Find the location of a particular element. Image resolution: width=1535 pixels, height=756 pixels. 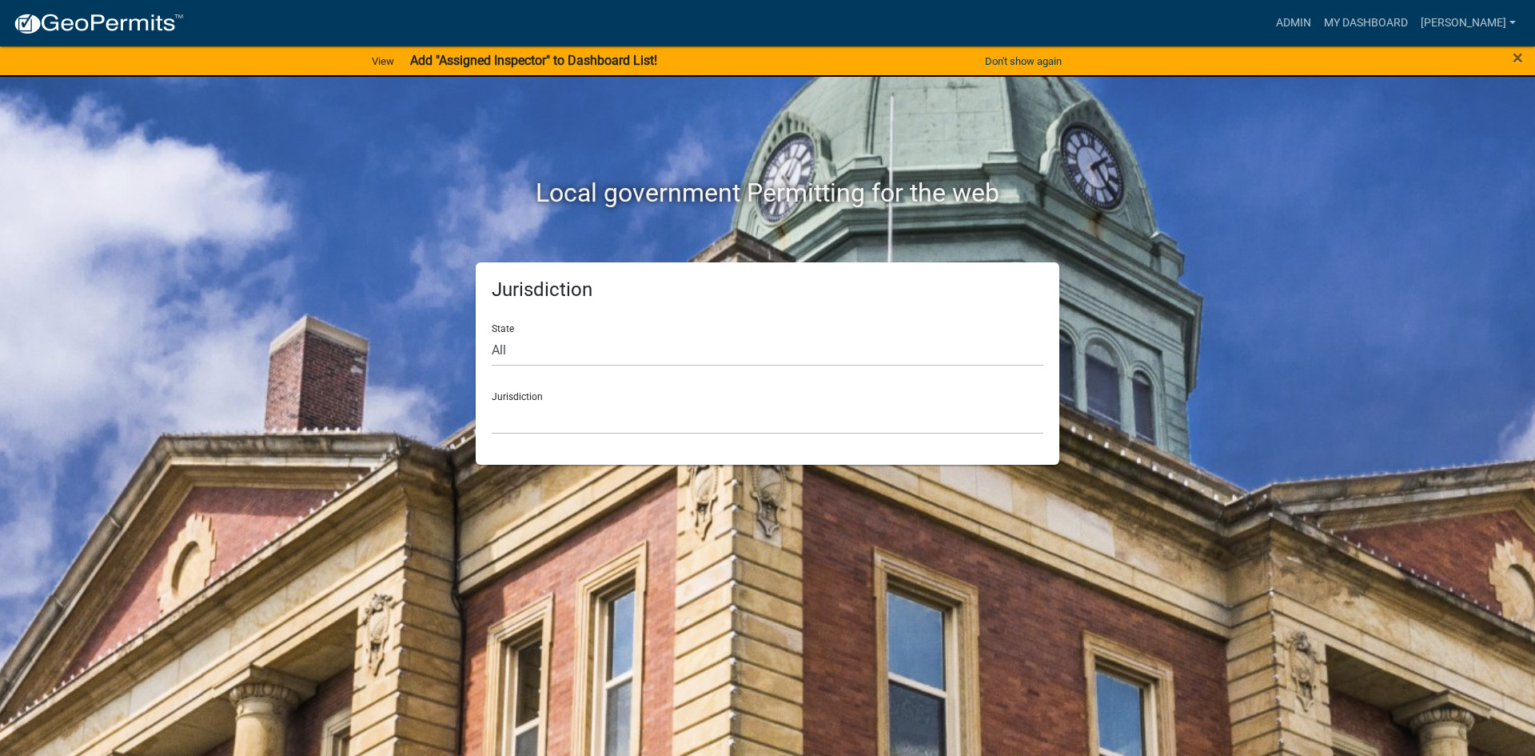

a: My Dashboard is located at coordinates (1366, 23).